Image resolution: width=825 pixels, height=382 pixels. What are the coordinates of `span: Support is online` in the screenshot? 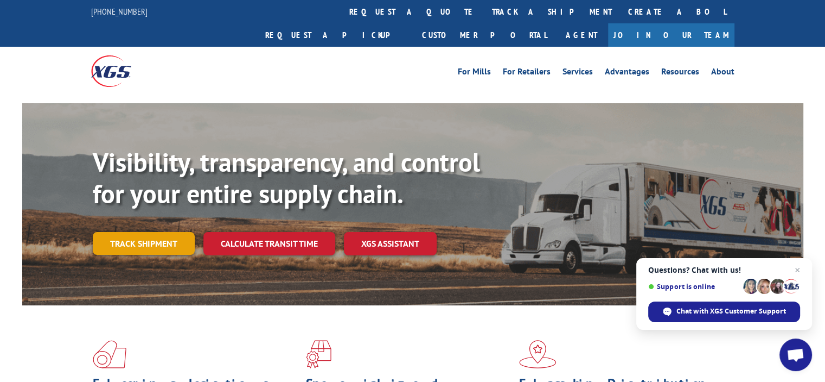 It's located at (694, 286).